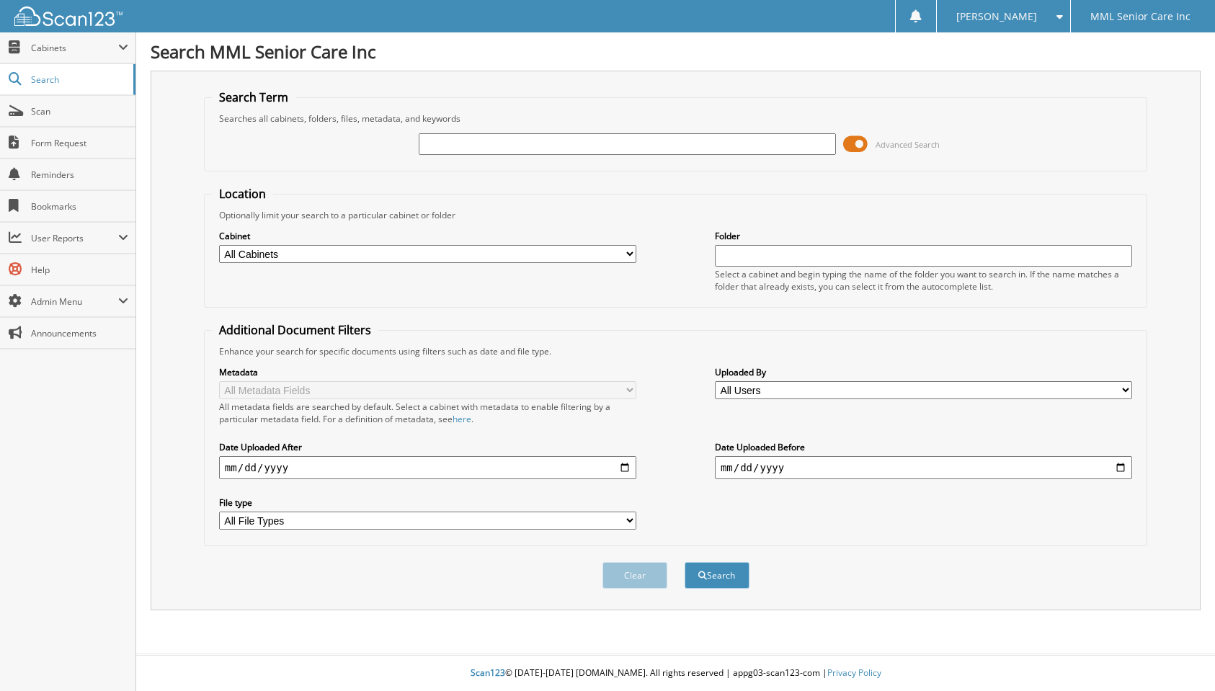  I want to click on input: end, so click(923, 468).